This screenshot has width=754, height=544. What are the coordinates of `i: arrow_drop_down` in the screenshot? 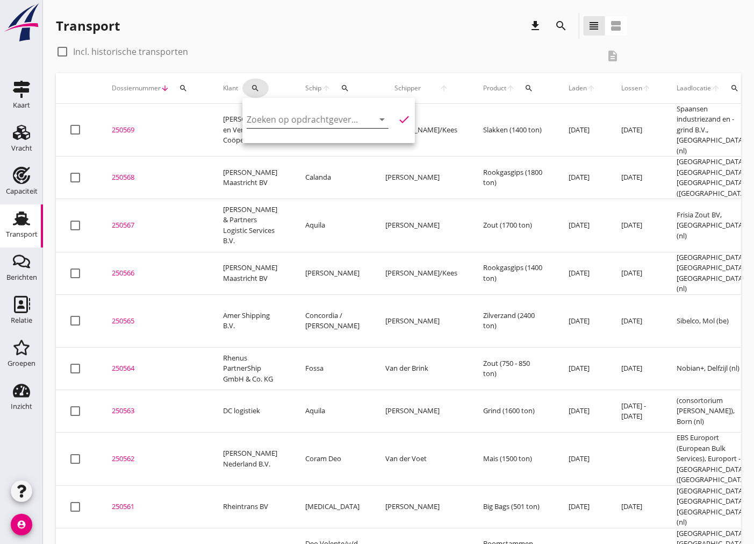 It's located at (382, 119).